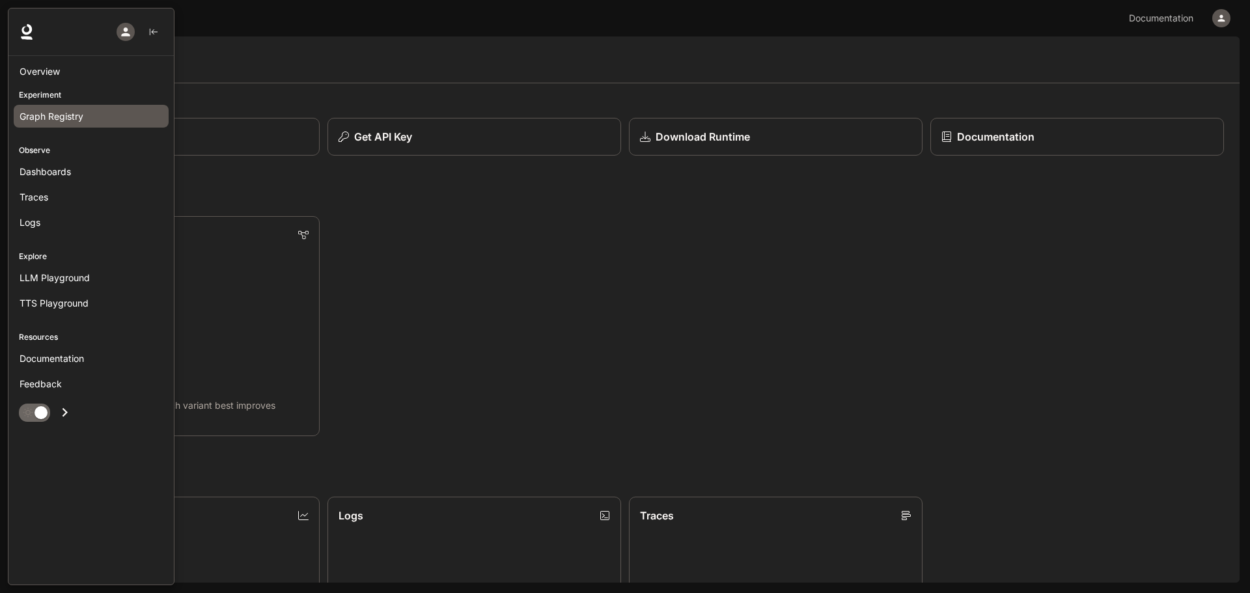  Describe the element at coordinates (55, 277) in the screenshot. I see `span: LLM Playground` at that location.